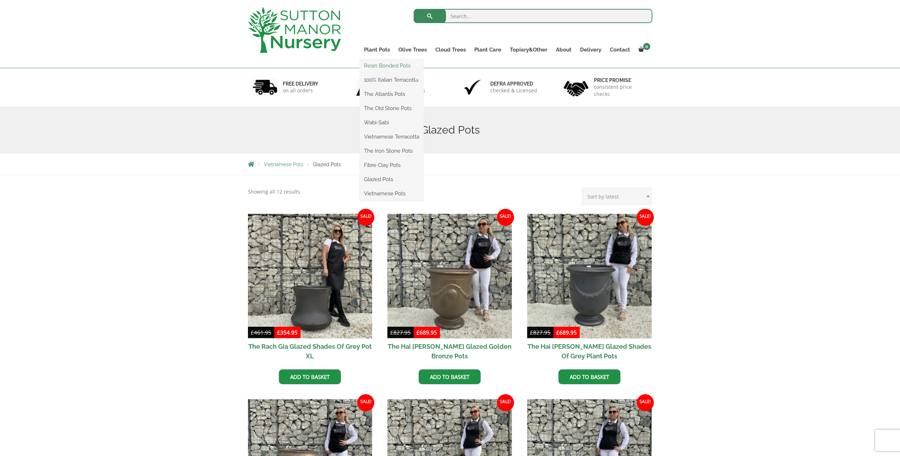 The image size is (900, 456). I want to click on img: logo, so click(295, 30).